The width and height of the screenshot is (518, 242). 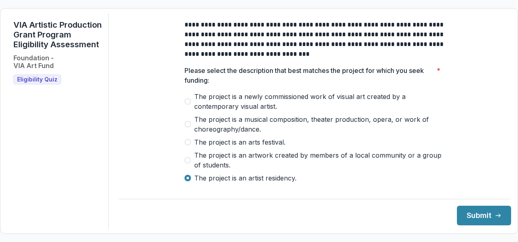 I want to click on span: The project is a newly commissioned work of visual art created by a contemporary visual artist., so click(x=319, y=101).